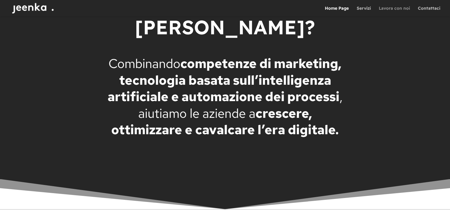 The height and width of the screenshot is (222, 450). Describe the element at coordinates (225, 96) in the screenshot. I see `p: Combinando , aiutiamo le aziende a` at that location.